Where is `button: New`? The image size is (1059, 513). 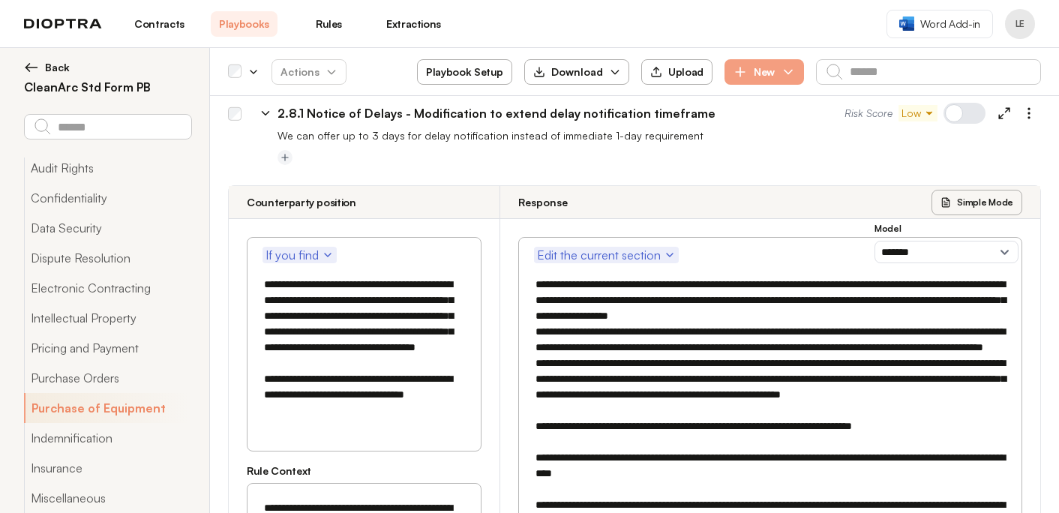 button: New is located at coordinates (764, 72).